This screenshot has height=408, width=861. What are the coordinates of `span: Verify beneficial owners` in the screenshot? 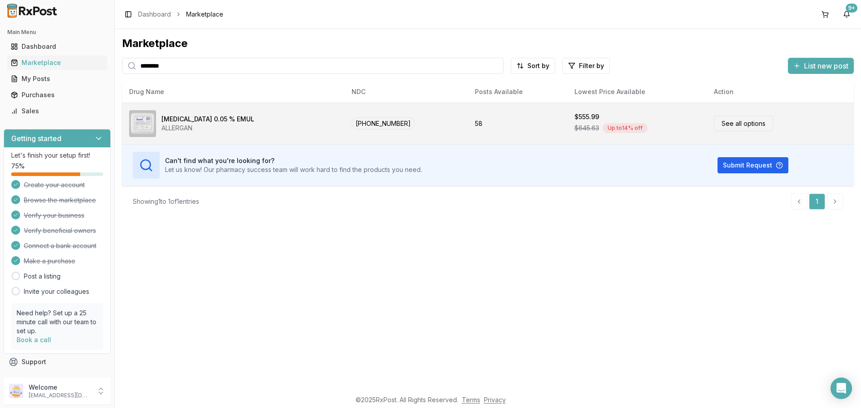 It's located at (60, 231).